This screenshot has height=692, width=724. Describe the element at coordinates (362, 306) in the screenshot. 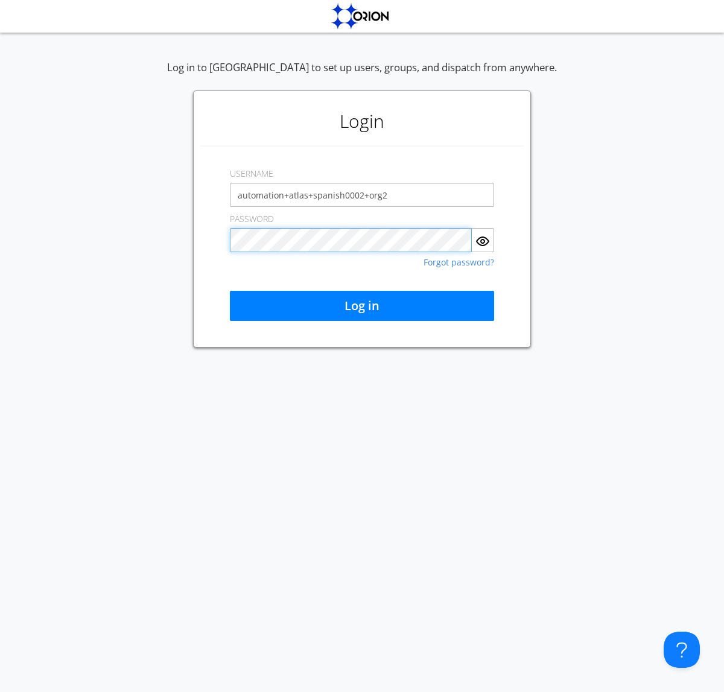

I see `button: Log in` at that location.